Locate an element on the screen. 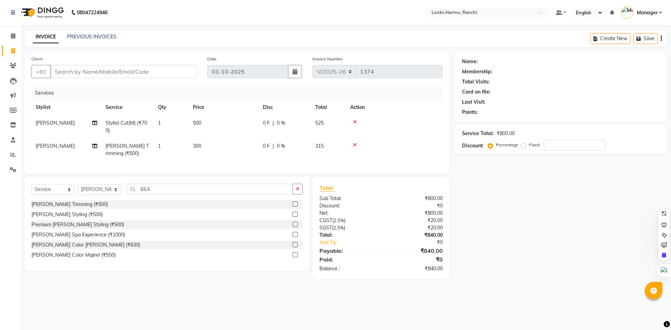 The height and width of the screenshot is (330, 671). span: Total is located at coordinates (327, 188).